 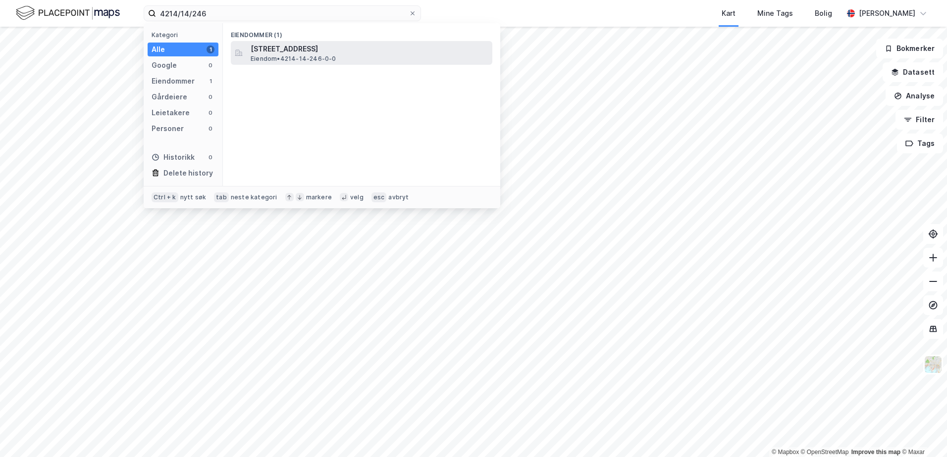 I want to click on div: markere, so click(x=319, y=198).